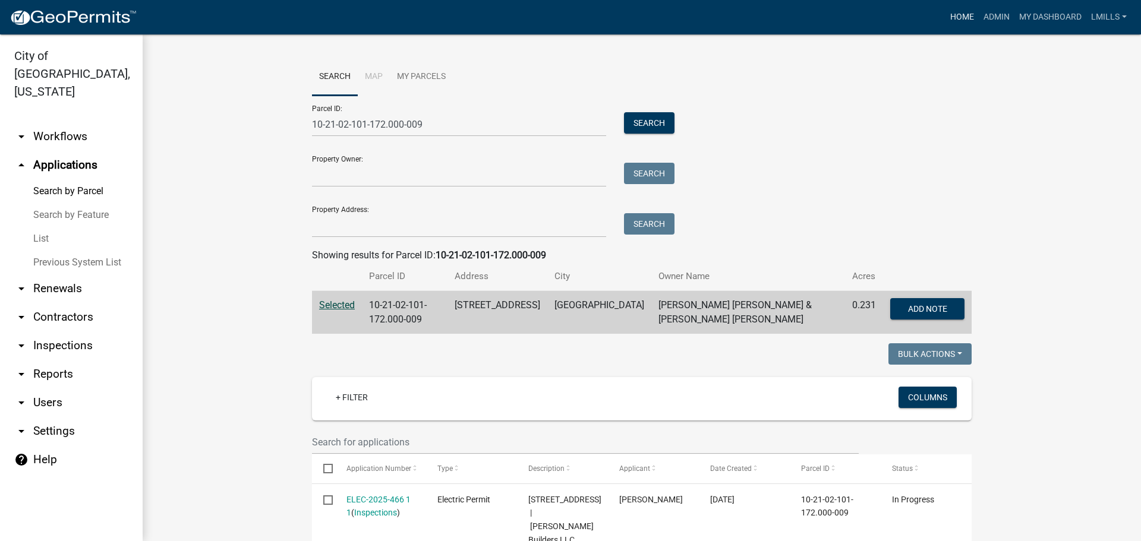 The height and width of the screenshot is (541, 1141). I want to click on span: Date Created, so click(731, 469).